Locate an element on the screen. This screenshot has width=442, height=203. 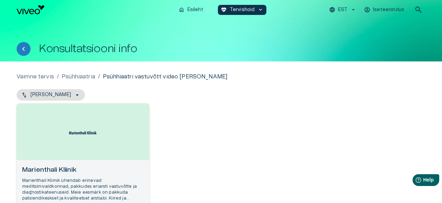
button: homeEsileht is located at coordinates (191, 10).